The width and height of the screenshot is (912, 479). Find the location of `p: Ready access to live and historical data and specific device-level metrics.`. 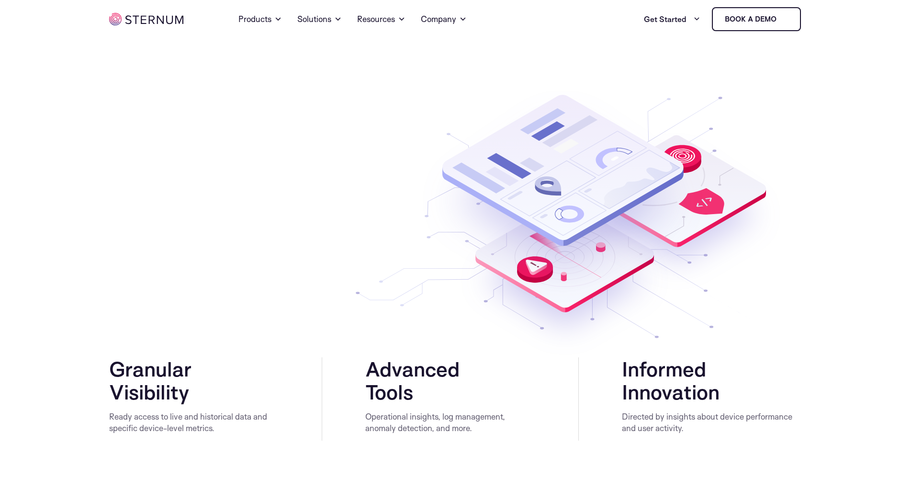

p: Ready access to live and historical data and specific device-level metrics. is located at coordinates (194, 422).